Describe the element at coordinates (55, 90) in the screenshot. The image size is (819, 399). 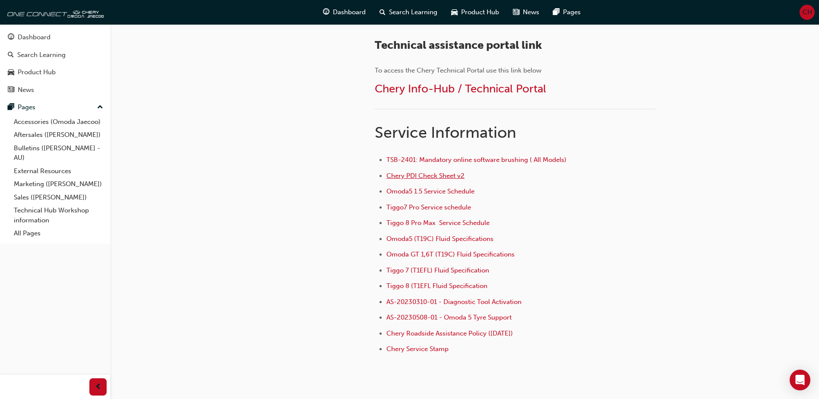
I see `a: News` at that location.